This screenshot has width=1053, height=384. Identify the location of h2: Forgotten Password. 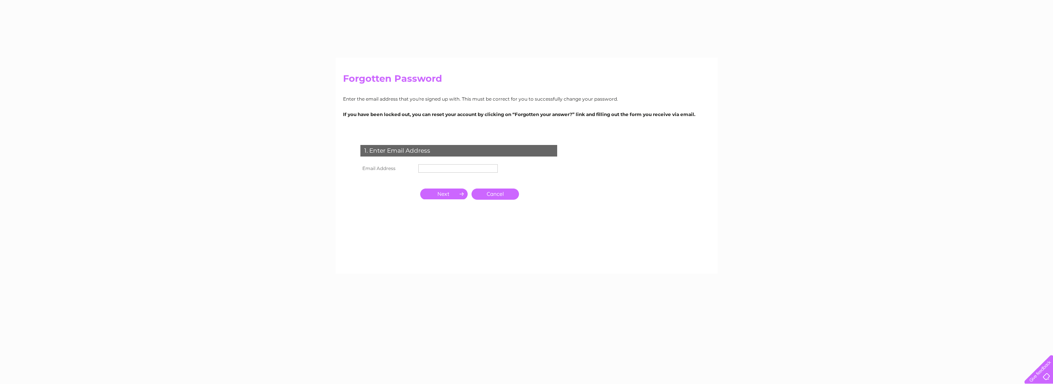
(527, 81).